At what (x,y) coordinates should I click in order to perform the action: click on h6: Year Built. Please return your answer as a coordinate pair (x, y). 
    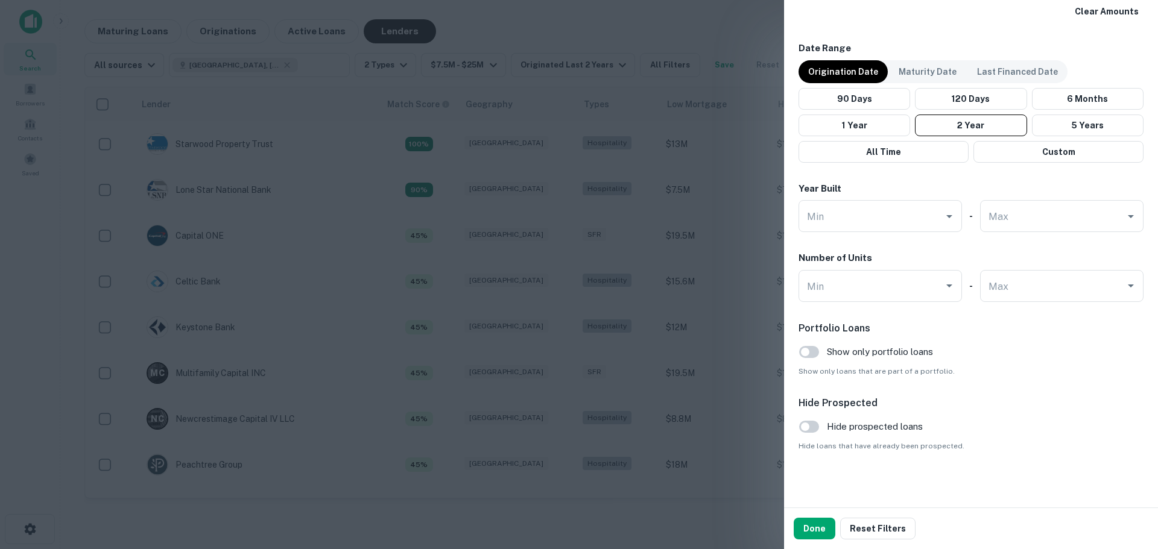
    Looking at the image, I should click on (820, 189).